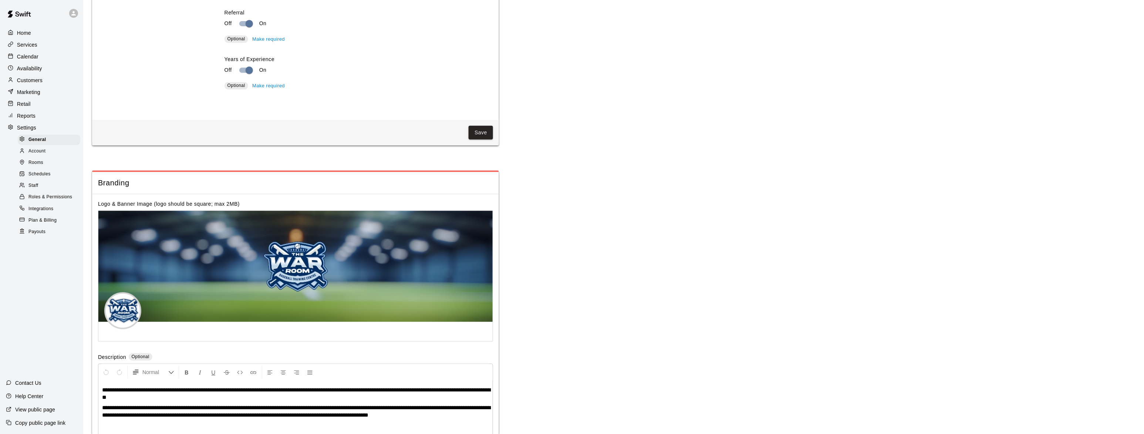 Image resolution: width=1144 pixels, height=434 pixels. I want to click on a: Customers, so click(41, 80).